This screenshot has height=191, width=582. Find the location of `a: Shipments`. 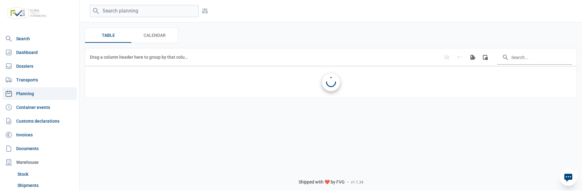

a: Shipments is located at coordinates (46, 185).